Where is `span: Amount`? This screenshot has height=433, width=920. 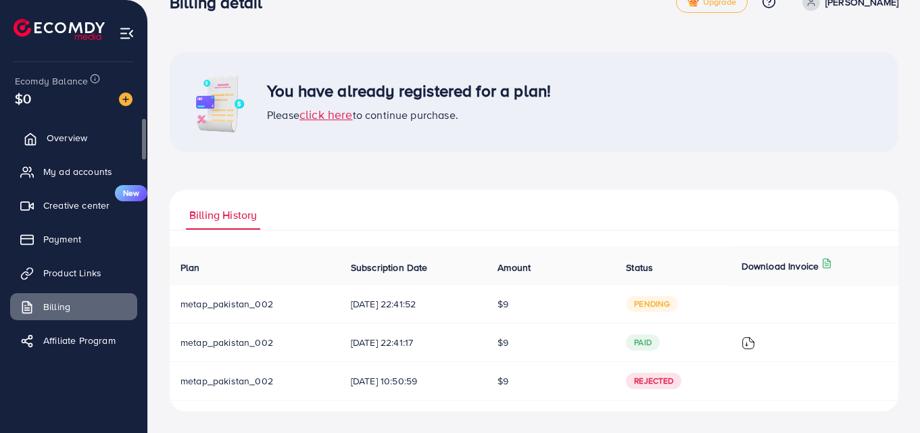 span: Amount is located at coordinates (514, 268).